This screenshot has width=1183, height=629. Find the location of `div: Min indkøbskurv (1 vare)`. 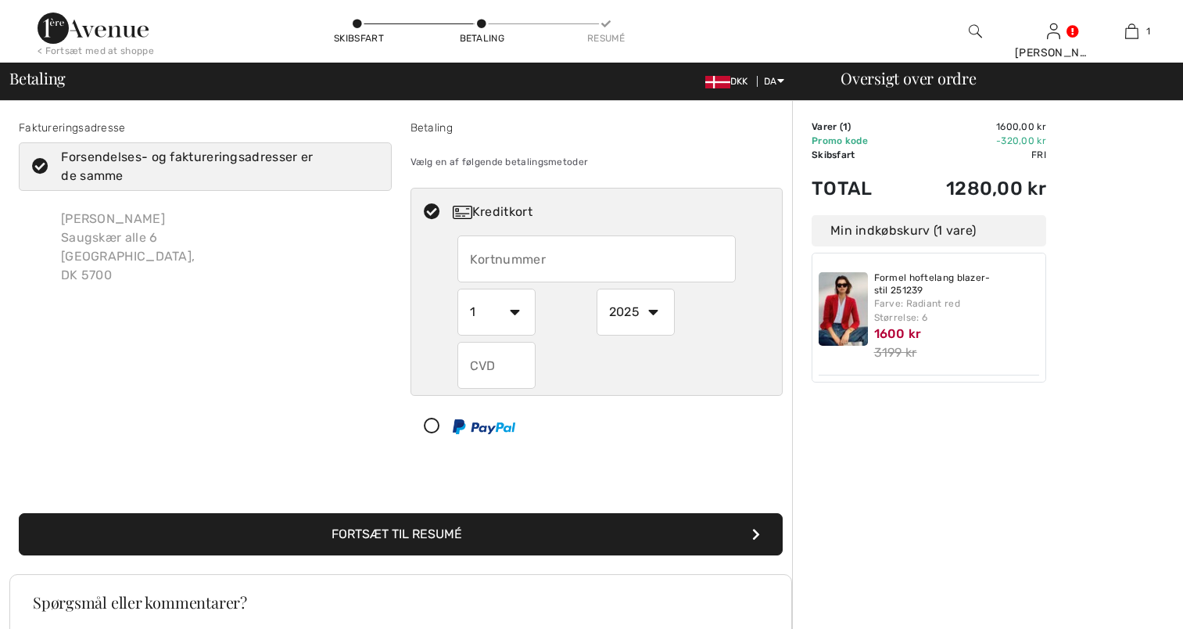

div: Min indkøbskurv (1 vare) is located at coordinates (929, 231).